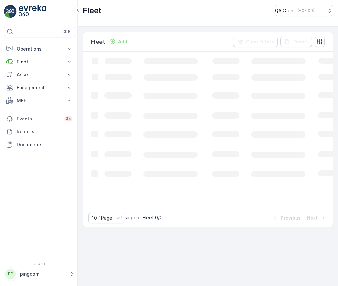 The height and width of the screenshot is (286, 338). What do you see at coordinates (317, 218) in the screenshot?
I see `button: Next` at bounding box center [317, 218].